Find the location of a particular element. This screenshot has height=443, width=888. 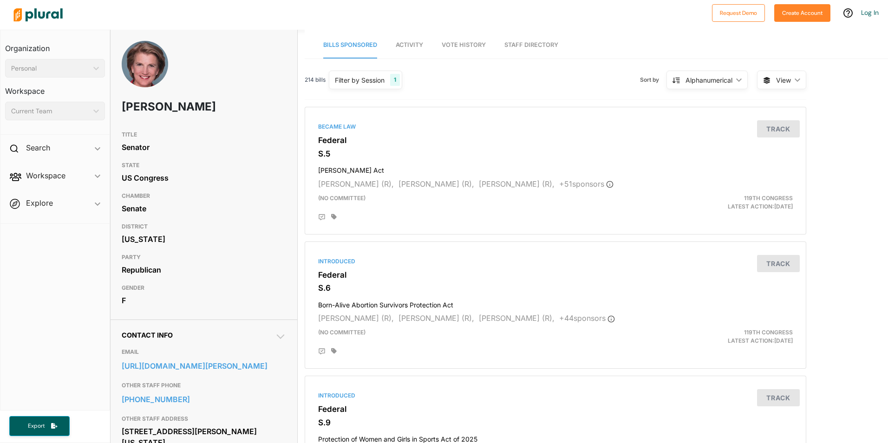

div: Filter by Session is located at coordinates (360, 80).